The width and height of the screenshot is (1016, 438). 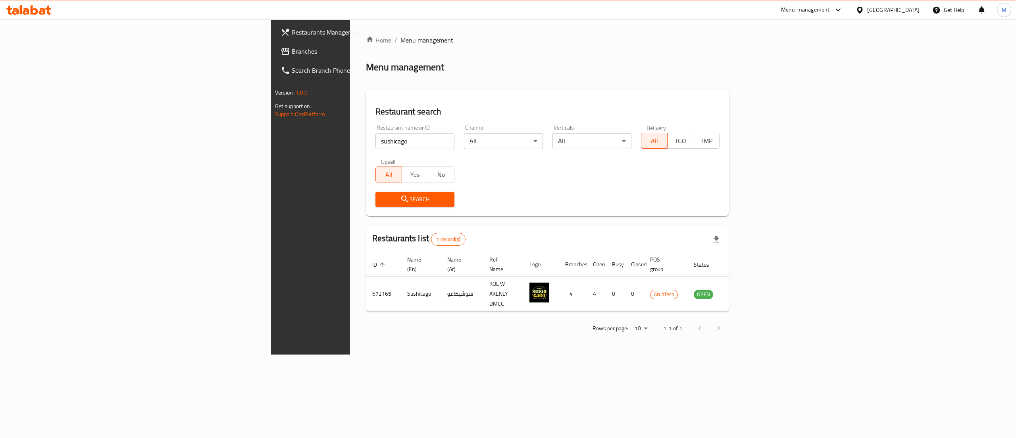 What do you see at coordinates (707, 264) in the screenshot?
I see `span: Status` at bounding box center [707, 264].